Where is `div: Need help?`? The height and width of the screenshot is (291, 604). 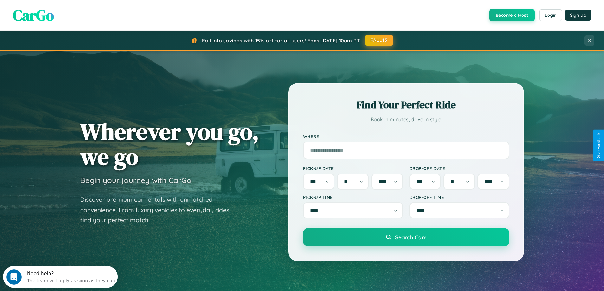
div: Need help? is located at coordinates (68, 8).